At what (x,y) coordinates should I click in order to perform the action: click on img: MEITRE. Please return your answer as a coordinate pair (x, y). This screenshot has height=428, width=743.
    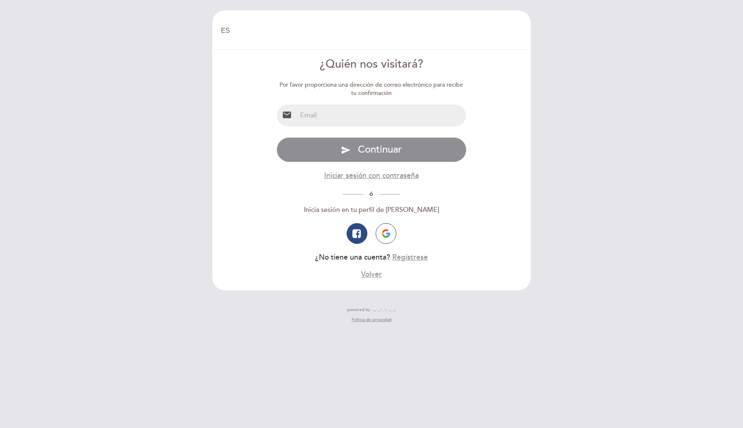
    Looking at the image, I should click on (384, 310).